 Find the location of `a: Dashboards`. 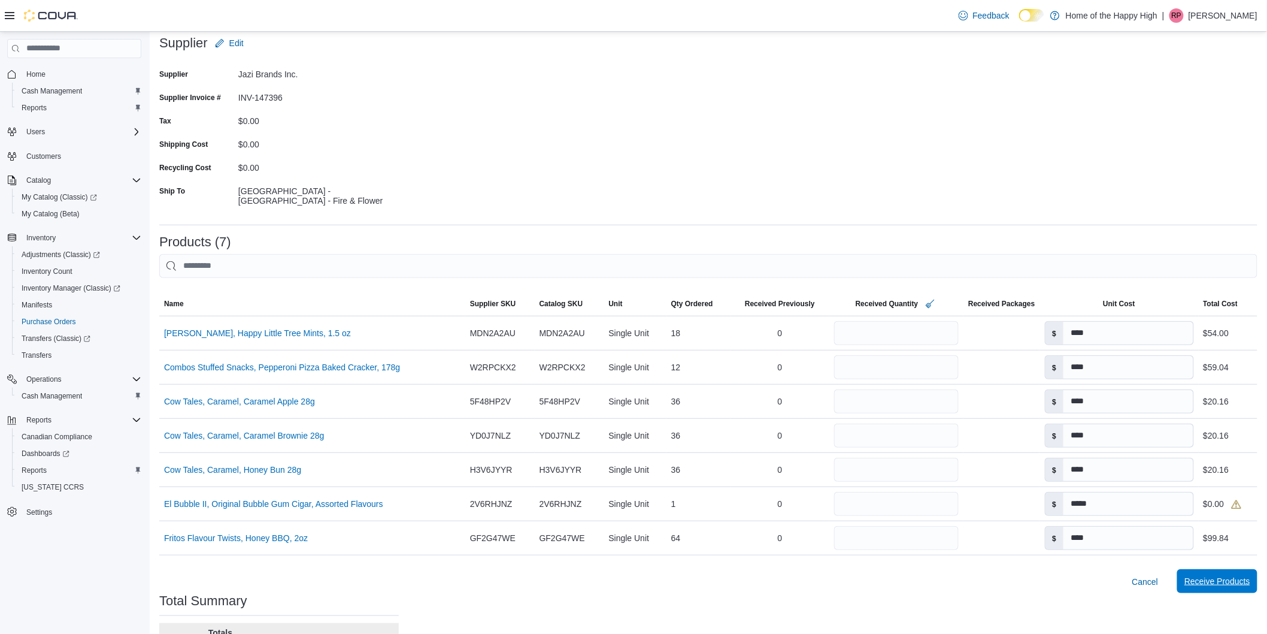

a: Dashboards is located at coordinates (79, 453).